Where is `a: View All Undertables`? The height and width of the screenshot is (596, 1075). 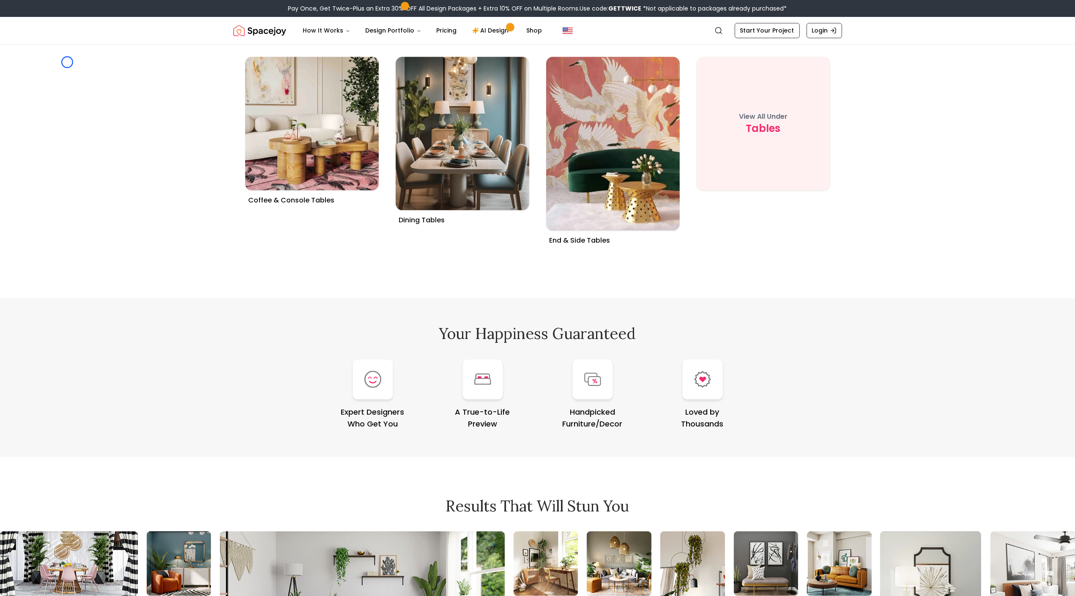 a: View All Undertables is located at coordinates (764, 151).